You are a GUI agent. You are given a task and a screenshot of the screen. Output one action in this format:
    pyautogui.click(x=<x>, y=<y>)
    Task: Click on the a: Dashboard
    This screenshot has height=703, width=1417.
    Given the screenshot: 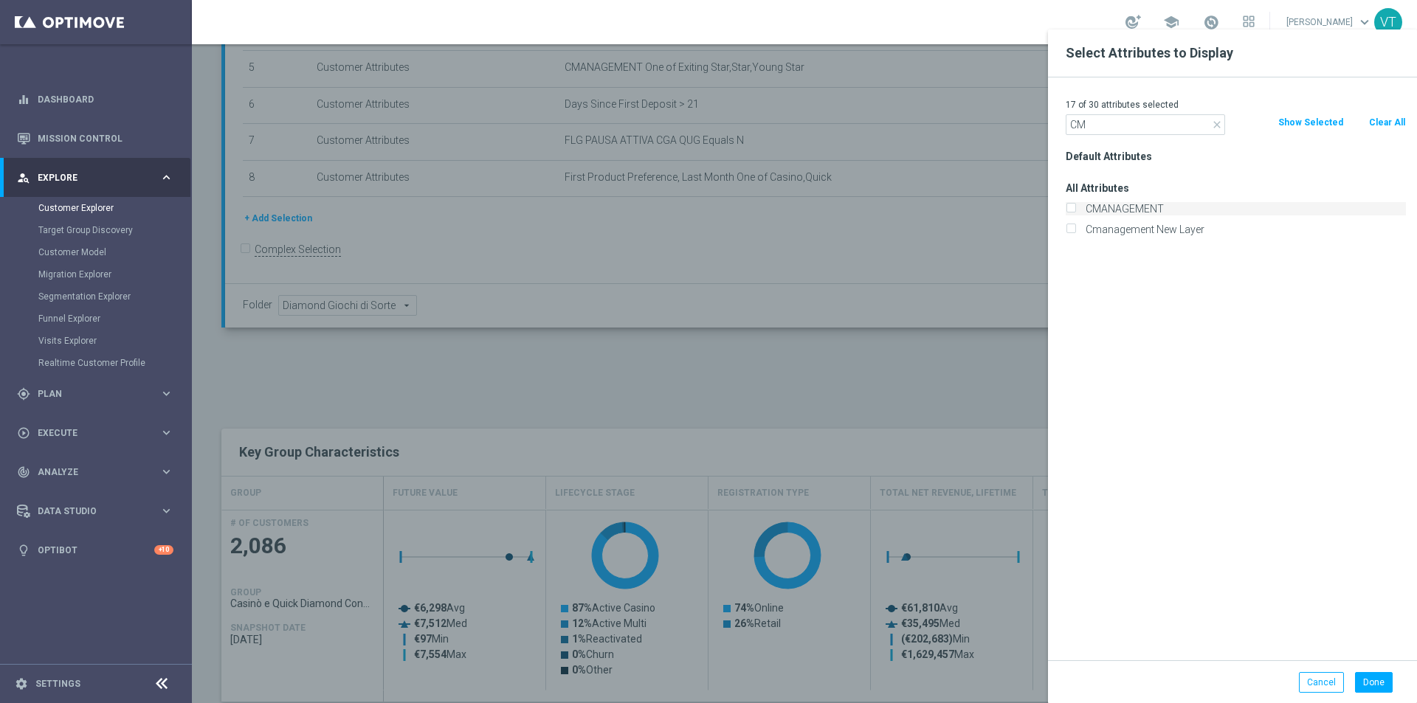 What is the action you would take?
    pyautogui.click(x=106, y=99)
    